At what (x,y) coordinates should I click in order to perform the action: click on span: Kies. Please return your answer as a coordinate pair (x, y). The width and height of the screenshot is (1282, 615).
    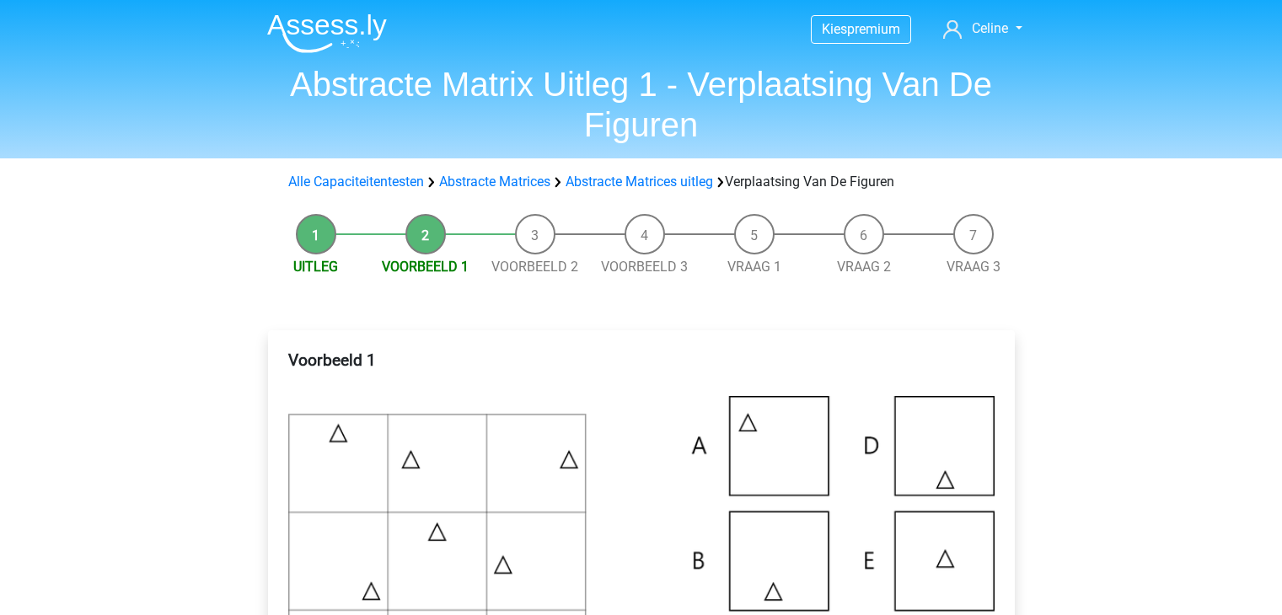
    Looking at the image, I should click on (834, 29).